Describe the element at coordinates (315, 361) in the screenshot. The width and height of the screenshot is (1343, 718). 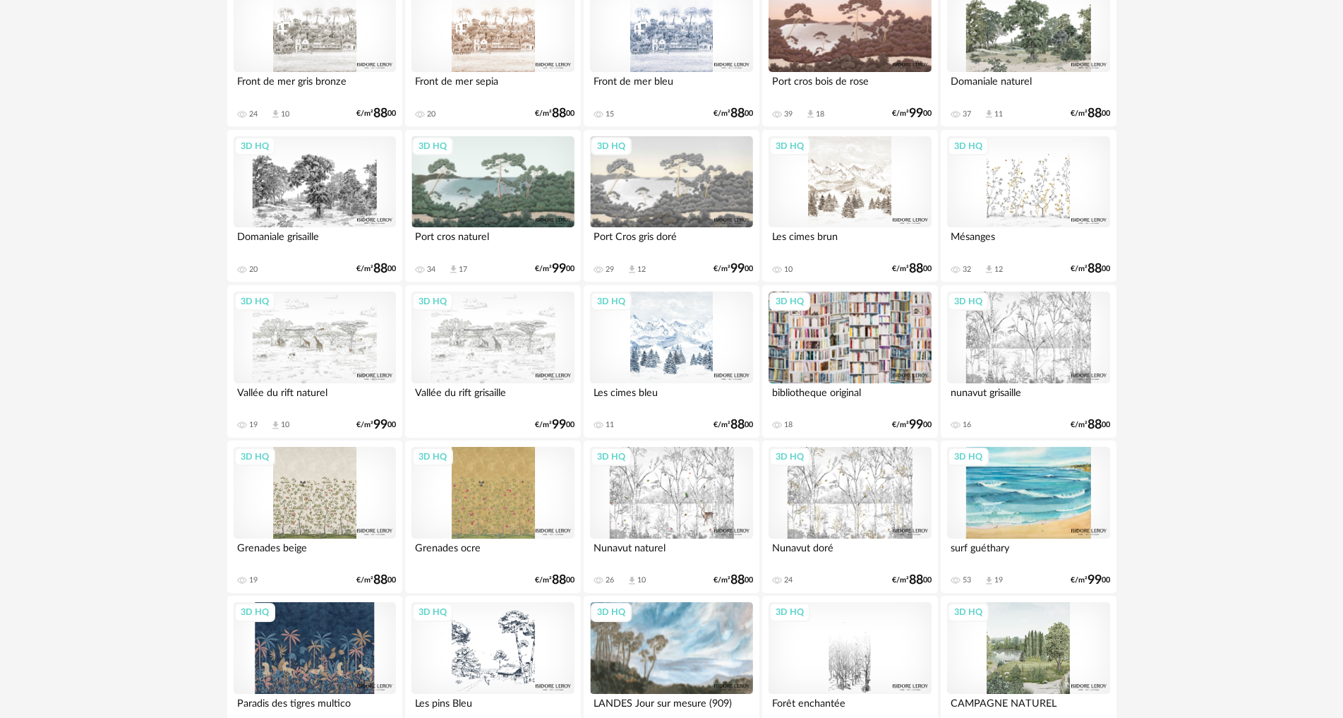
I see `a: 3D HQ Vallée du rift naturel 19 Download icon 10 €/m²9900` at that location.